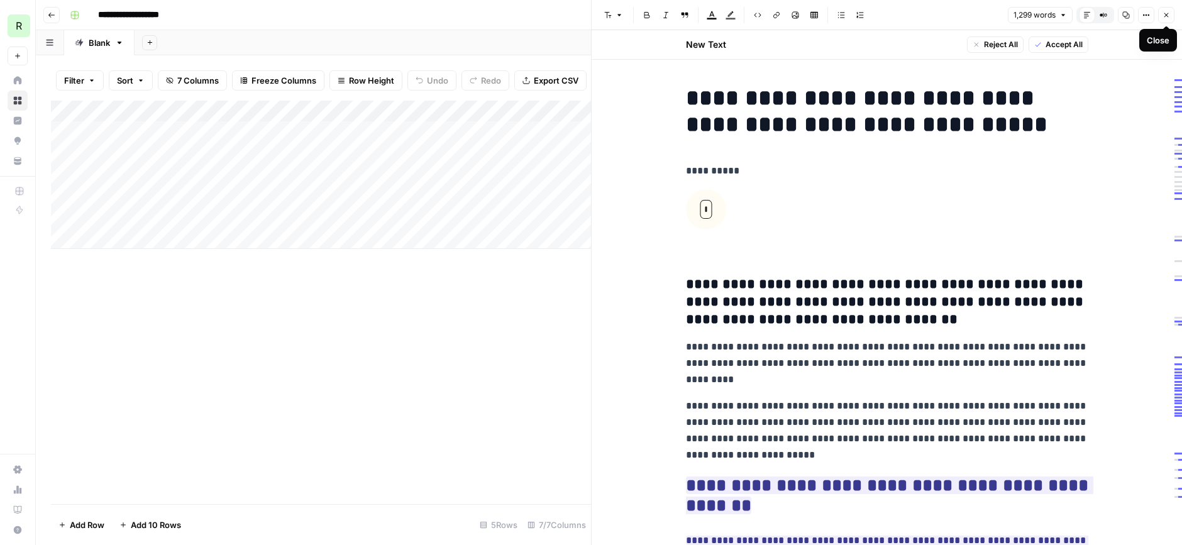 The width and height of the screenshot is (1182, 545). I want to click on button: Export CSV, so click(550, 80).